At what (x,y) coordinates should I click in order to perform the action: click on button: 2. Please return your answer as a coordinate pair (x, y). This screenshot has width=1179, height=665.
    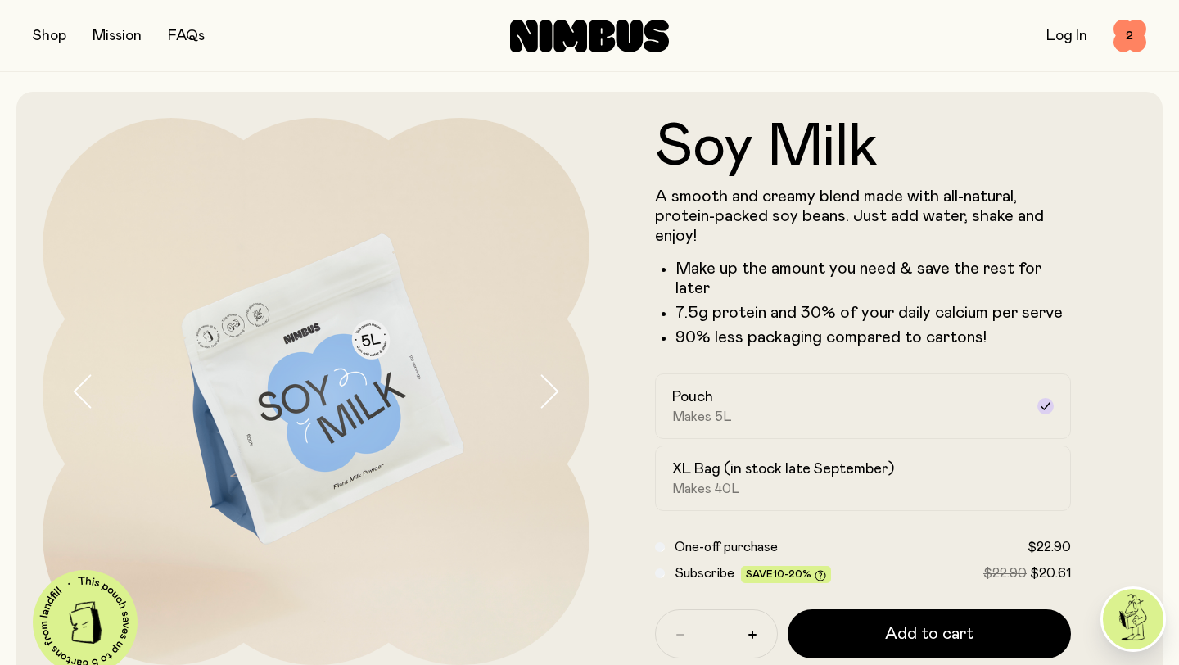
    Looking at the image, I should click on (1130, 36).